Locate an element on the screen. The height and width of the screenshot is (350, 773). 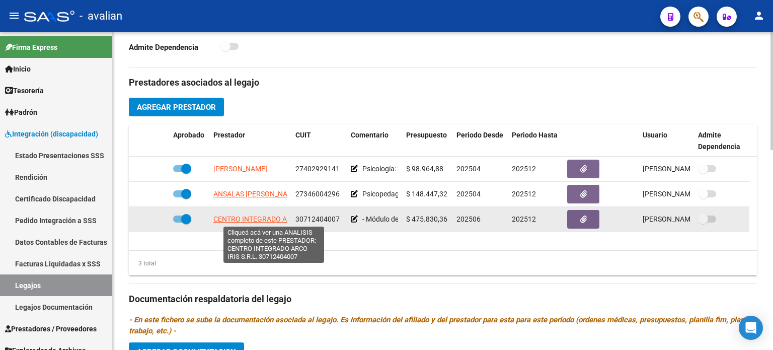
span: CUIT is located at coordinates (303, 135).